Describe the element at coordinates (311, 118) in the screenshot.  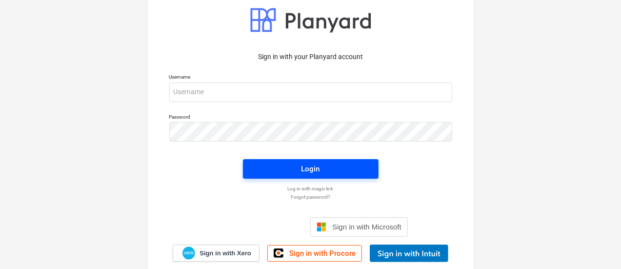
I see `p: Password` at that location.